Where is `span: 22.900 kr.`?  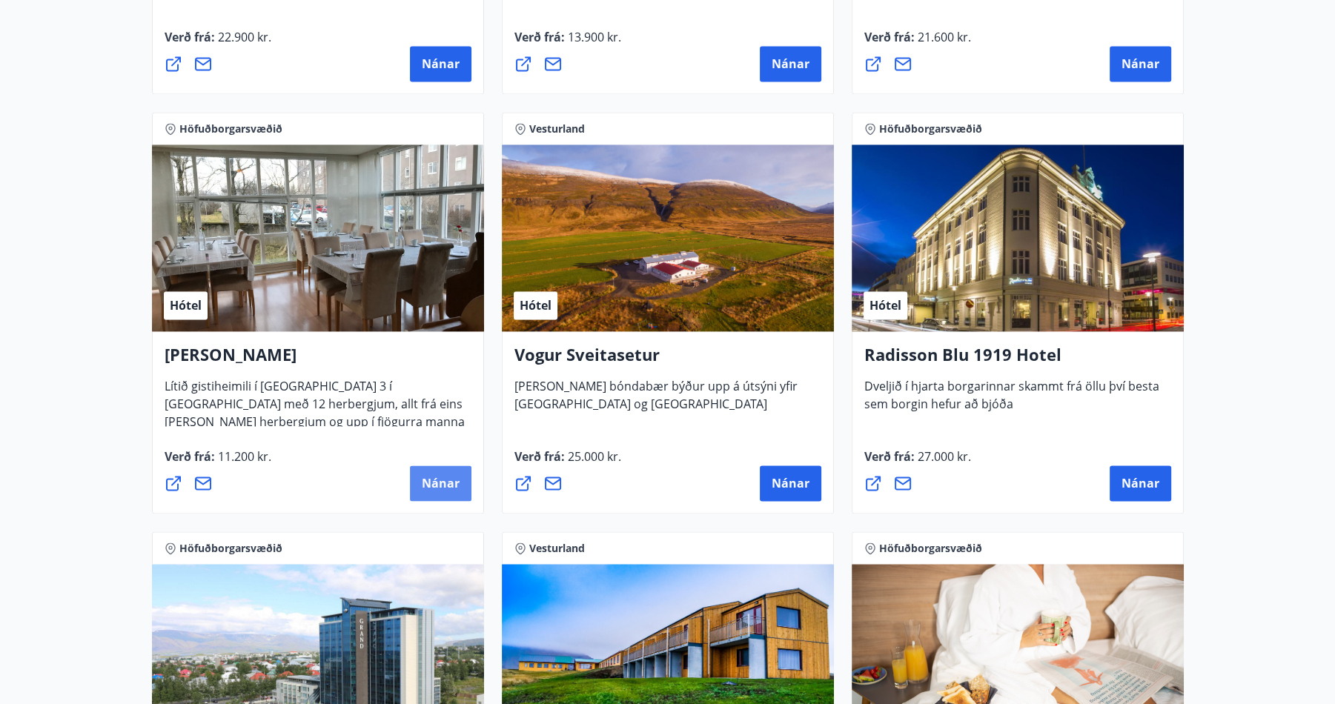
span: 22.900 kr. is located at coordinates (243, 37).